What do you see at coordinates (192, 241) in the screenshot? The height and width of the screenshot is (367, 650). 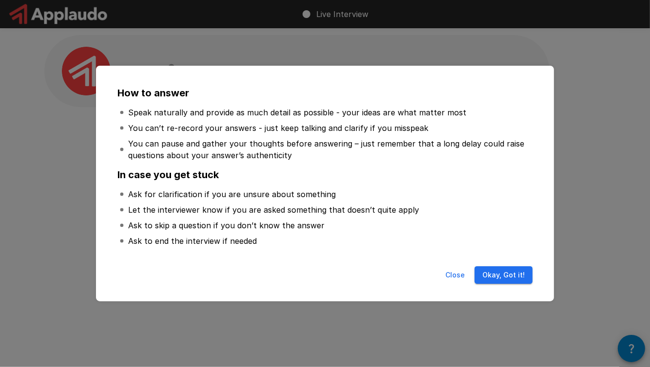 I see `p: Ask to end the interview if needed` at bounding box center [192, 241].